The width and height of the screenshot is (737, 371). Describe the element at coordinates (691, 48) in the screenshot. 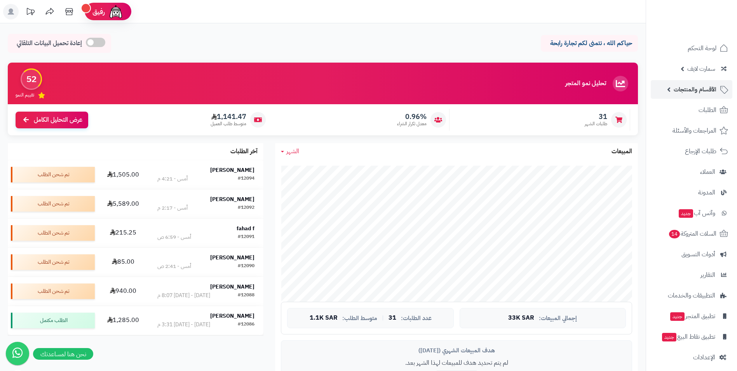

I see `a: لوحة التحكم` at that location.